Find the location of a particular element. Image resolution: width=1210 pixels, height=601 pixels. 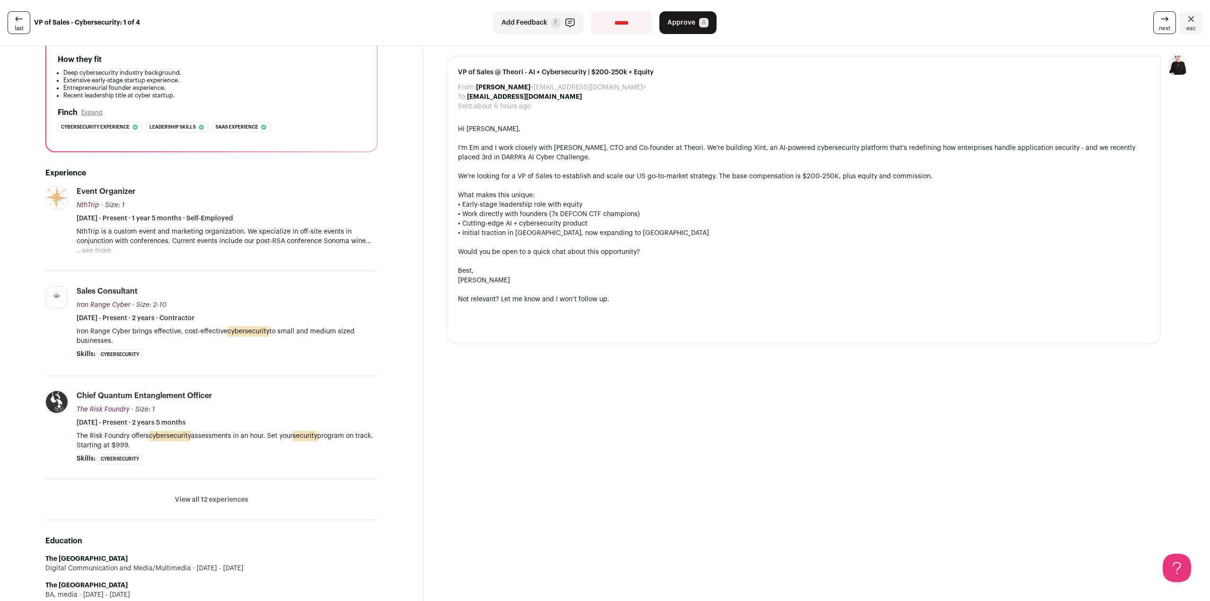

li: Deep cybersecurity industry background. is located at coordinates (214, 73).